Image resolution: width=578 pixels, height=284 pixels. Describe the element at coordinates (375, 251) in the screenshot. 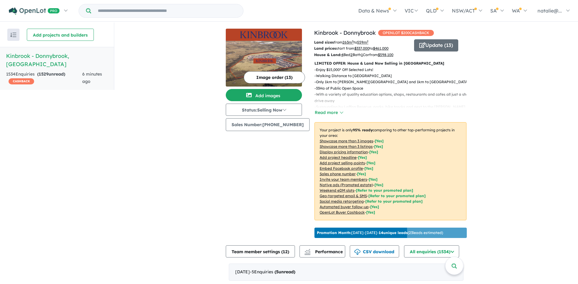

I see `button: CSV download` at that location.